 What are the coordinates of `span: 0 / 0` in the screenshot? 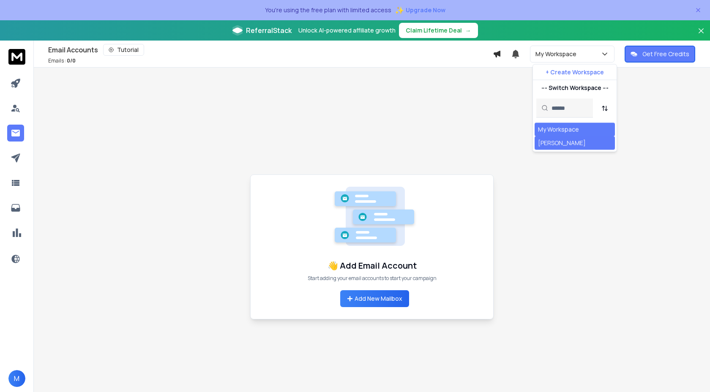 It's located at (71, 60).